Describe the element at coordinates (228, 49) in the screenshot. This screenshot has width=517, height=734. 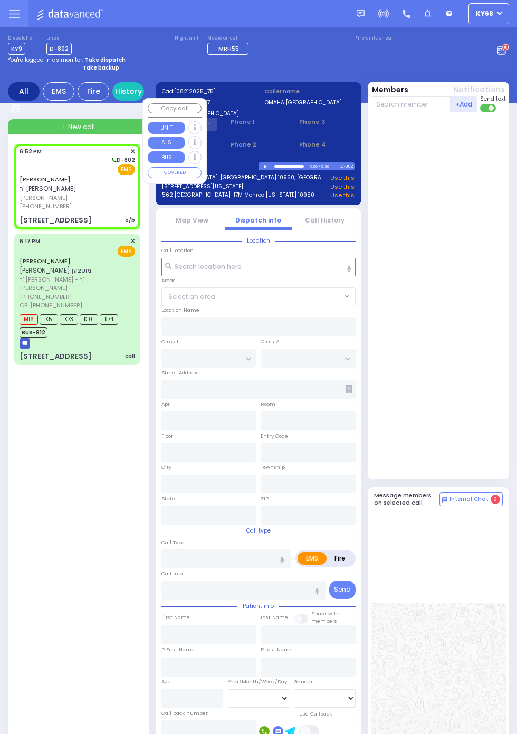
I see `span: MRH55` at that location.